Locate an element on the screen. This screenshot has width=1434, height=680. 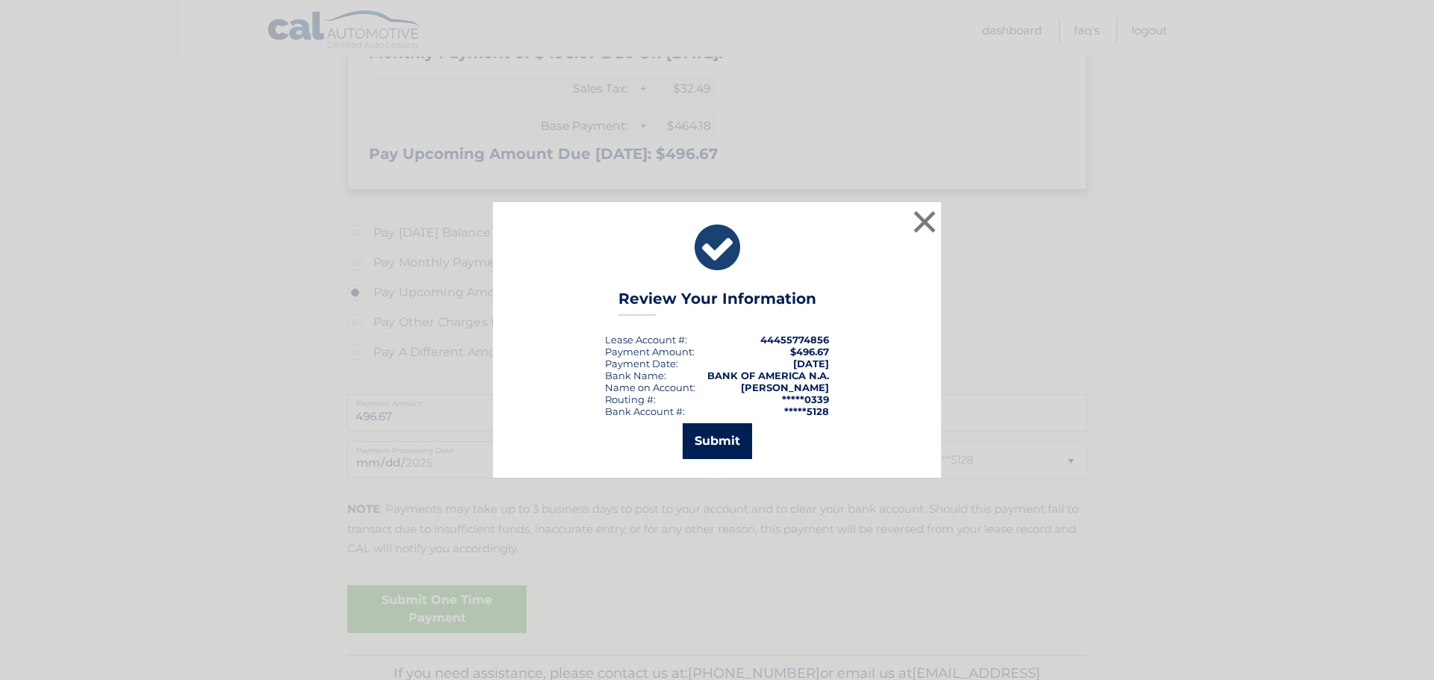
div: Payment Amount: is located at coordinates (650, 352).